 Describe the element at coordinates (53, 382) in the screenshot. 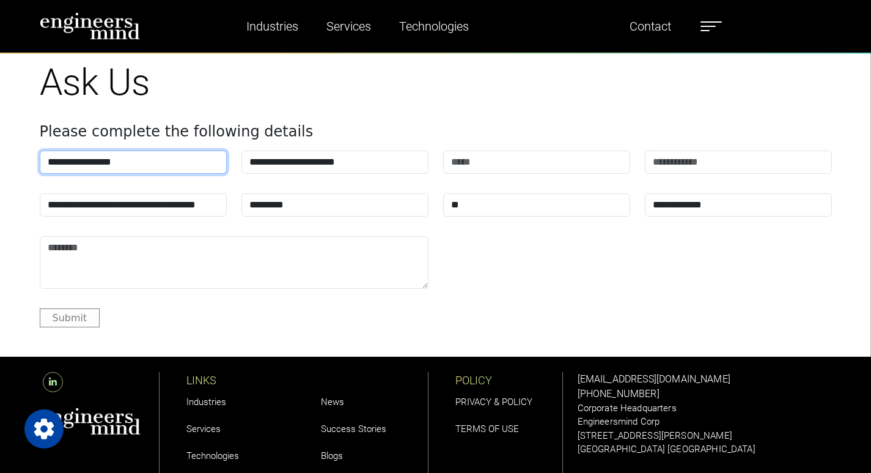

I see `a: LinkedIn` at that location.